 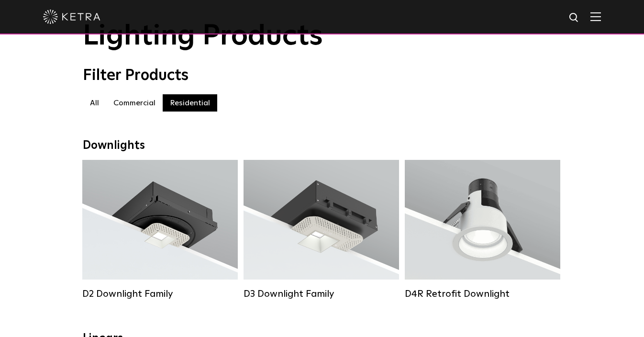 What do you see at coordinates (322, 145) in the screenshot?
I see `div: Downlights` at bounding box center [322, 145].